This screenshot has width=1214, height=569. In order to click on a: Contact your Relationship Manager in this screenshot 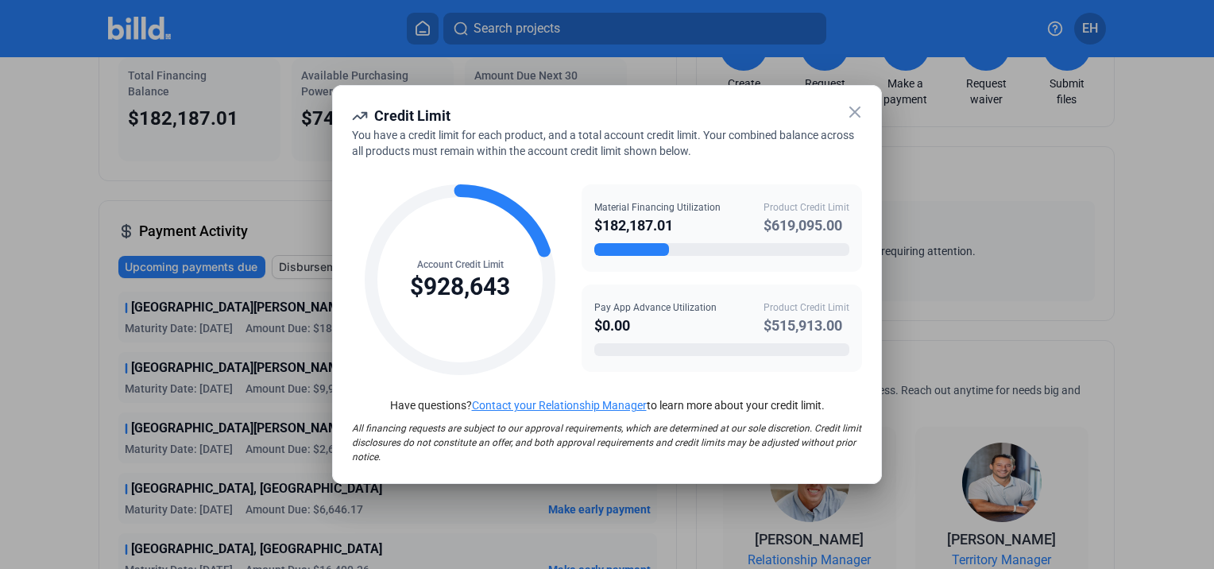, I will do `click(559, 405)`.